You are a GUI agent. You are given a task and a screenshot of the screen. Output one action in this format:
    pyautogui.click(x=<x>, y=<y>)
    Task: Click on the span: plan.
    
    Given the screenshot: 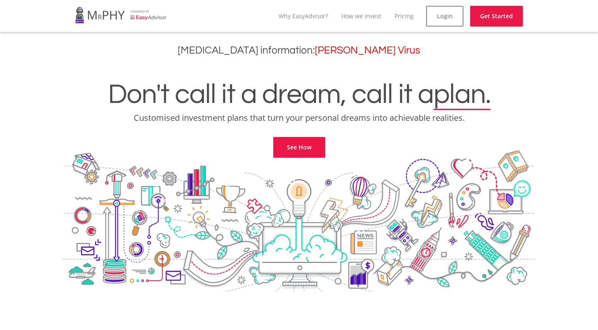 What is the action you would take?
    pyautogui.click(x=462, y=95)
    